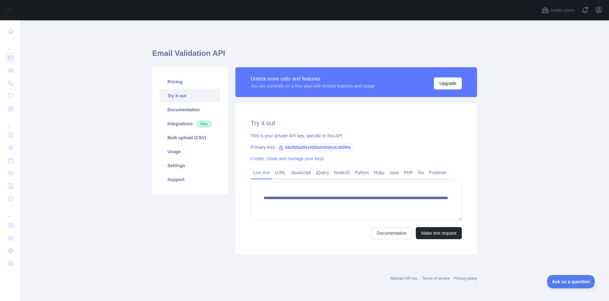  I want to click on a: Python, so click(362, 173).